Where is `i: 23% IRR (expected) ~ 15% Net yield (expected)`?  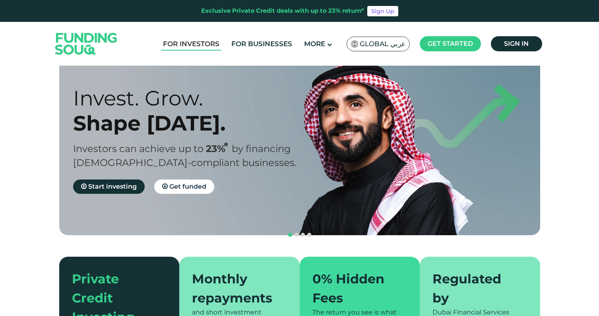 i: 23% IRR (expected) ~ 15% Net yield (expected) is located at coordinates (226, 144).